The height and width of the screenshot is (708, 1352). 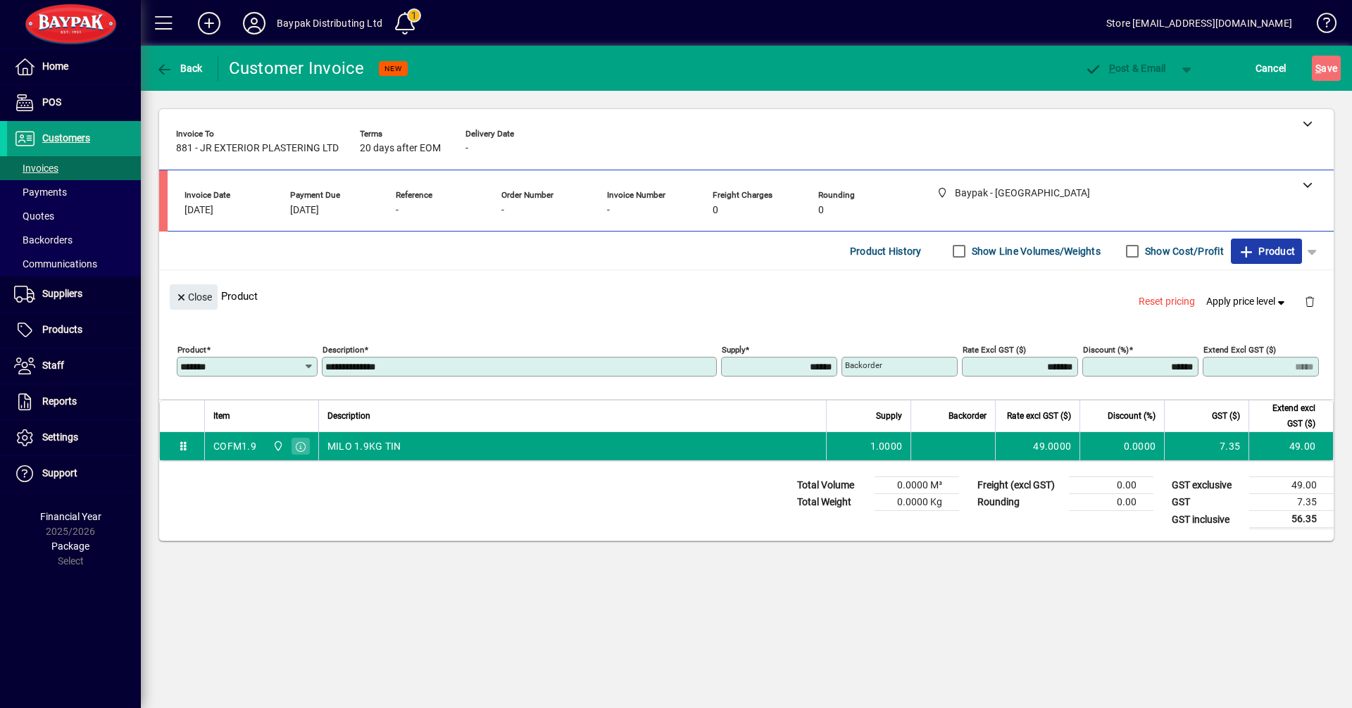 I want to click on button: Profile, so click(x=254, y=23).